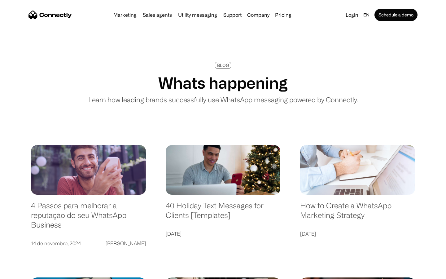 The width and height of the screenshot is (446, 279). What do you see at coordinates (258, 15) in the screenshot?
I see `div: Company` at bounding box center [258, 15].